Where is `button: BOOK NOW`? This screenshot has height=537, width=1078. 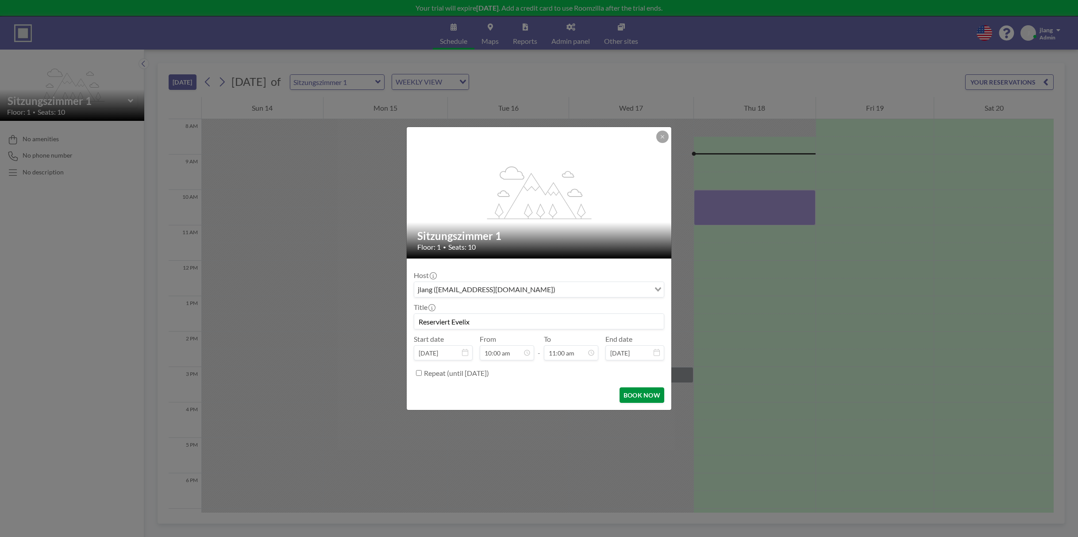
button: BOOK NOW is located at coordinates (641, 395).